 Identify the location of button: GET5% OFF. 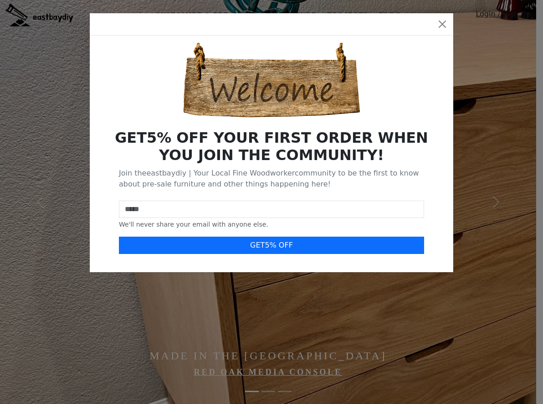
(272, 245).